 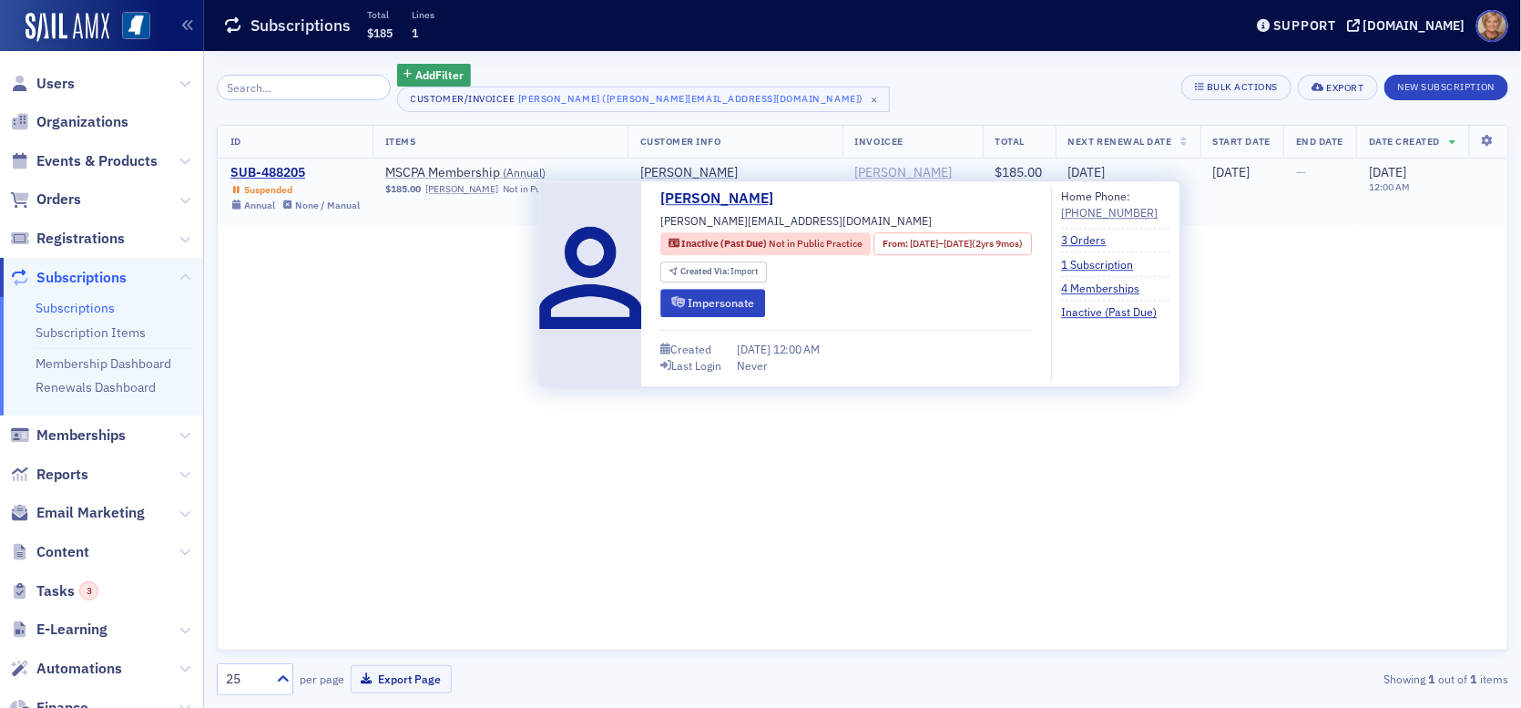 What do you see at coordinates (67, 591) in the screenshot?
I see `span: Tasks` at bounding box center [67, 591].